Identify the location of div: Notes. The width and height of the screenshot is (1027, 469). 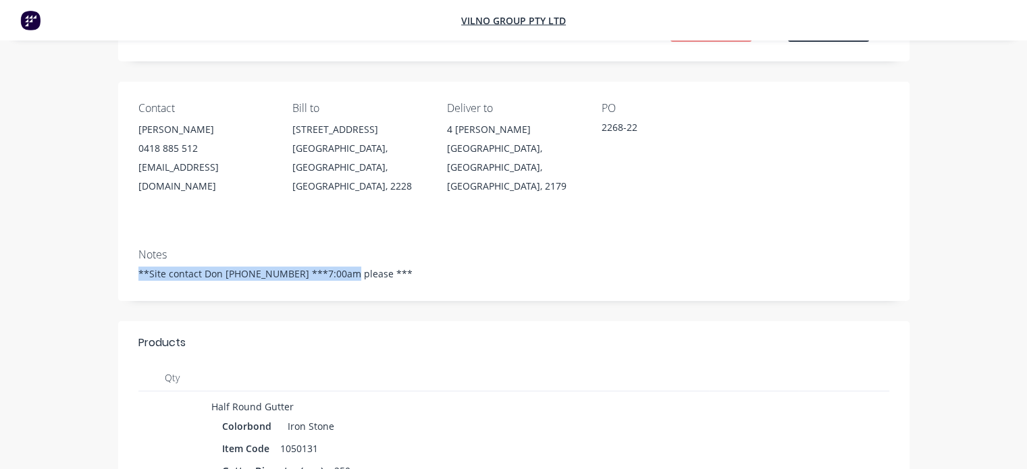
(514, 254).